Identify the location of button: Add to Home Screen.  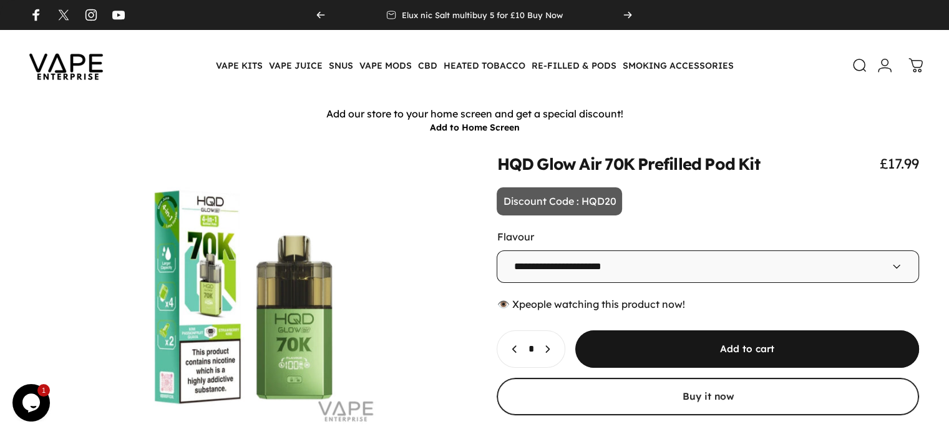
(475, 127).